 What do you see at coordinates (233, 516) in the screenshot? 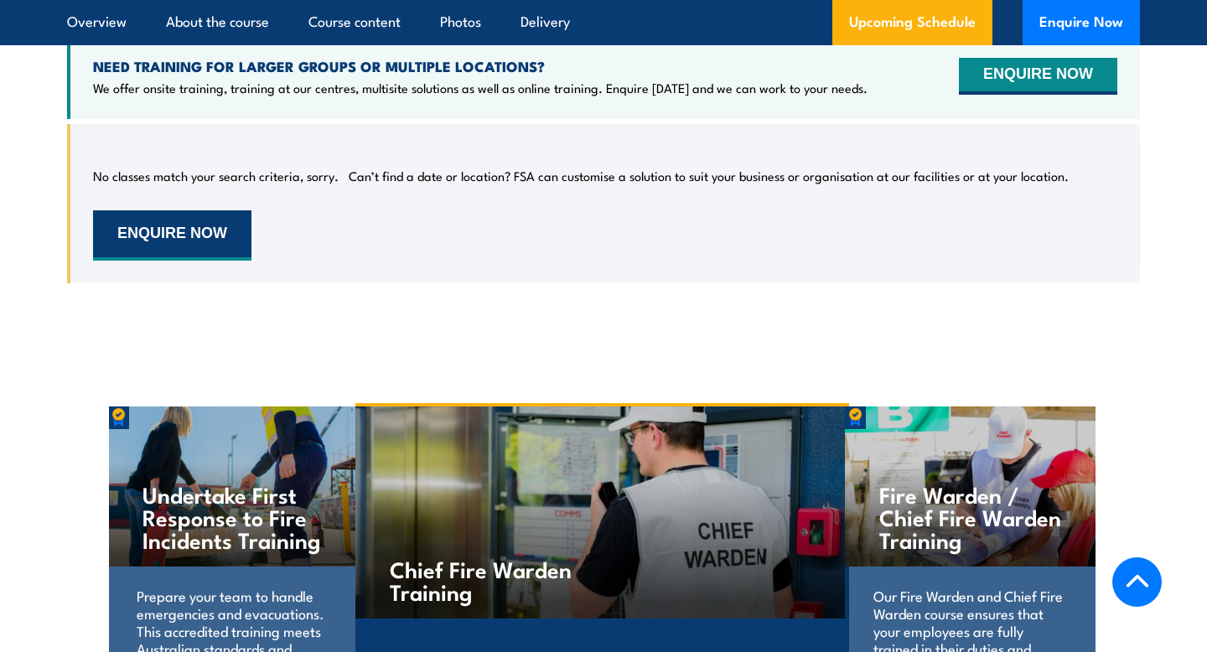
I see `h4: Undertake First Response to Fire Incidents Training` at bounding box center [233, 516].